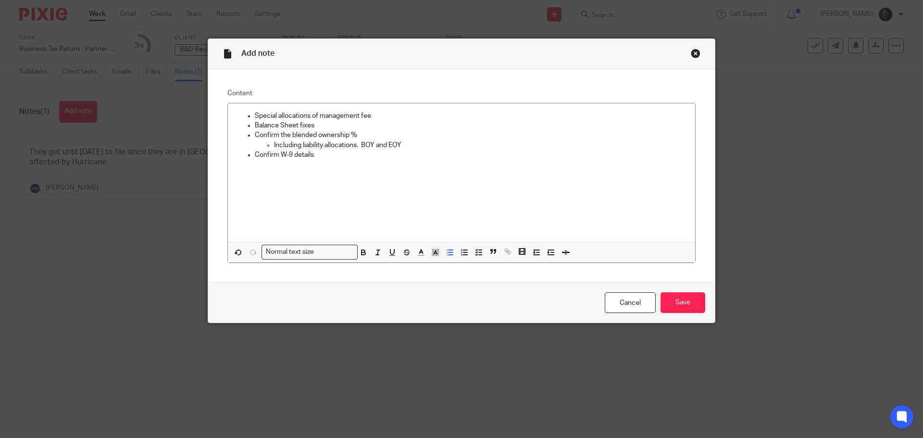 The height and width of the screenshot is (438, 923). What do you see at coordinates (471, 116) in the screenshot?
I see `p: Special allocations of management fee` at bounding box center [471, 116].